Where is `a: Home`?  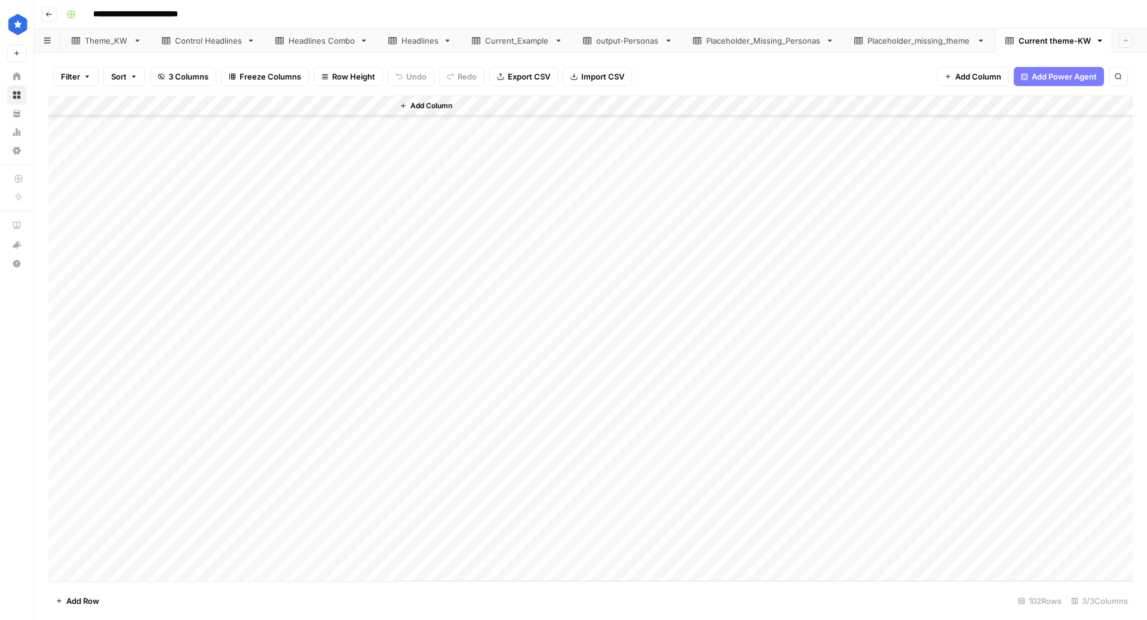
a: Home is located at coordinates (17, 76).